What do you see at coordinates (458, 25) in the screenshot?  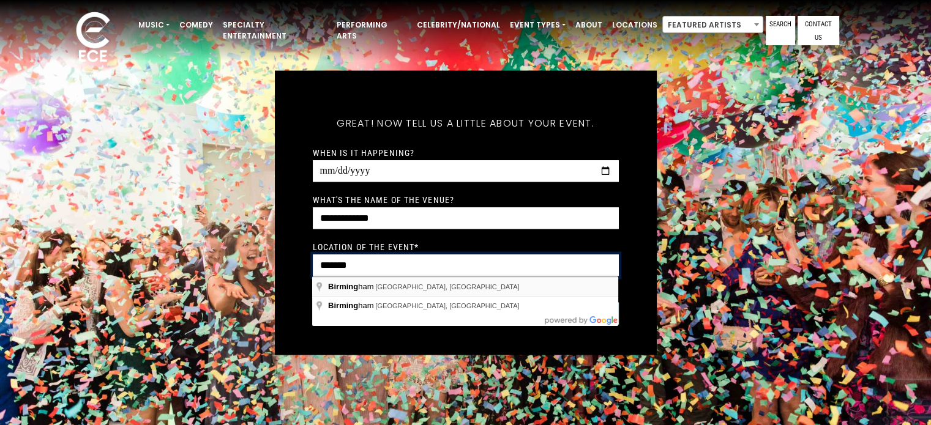 I see `a: Celebrity/National` at bounding box center [458, 25].